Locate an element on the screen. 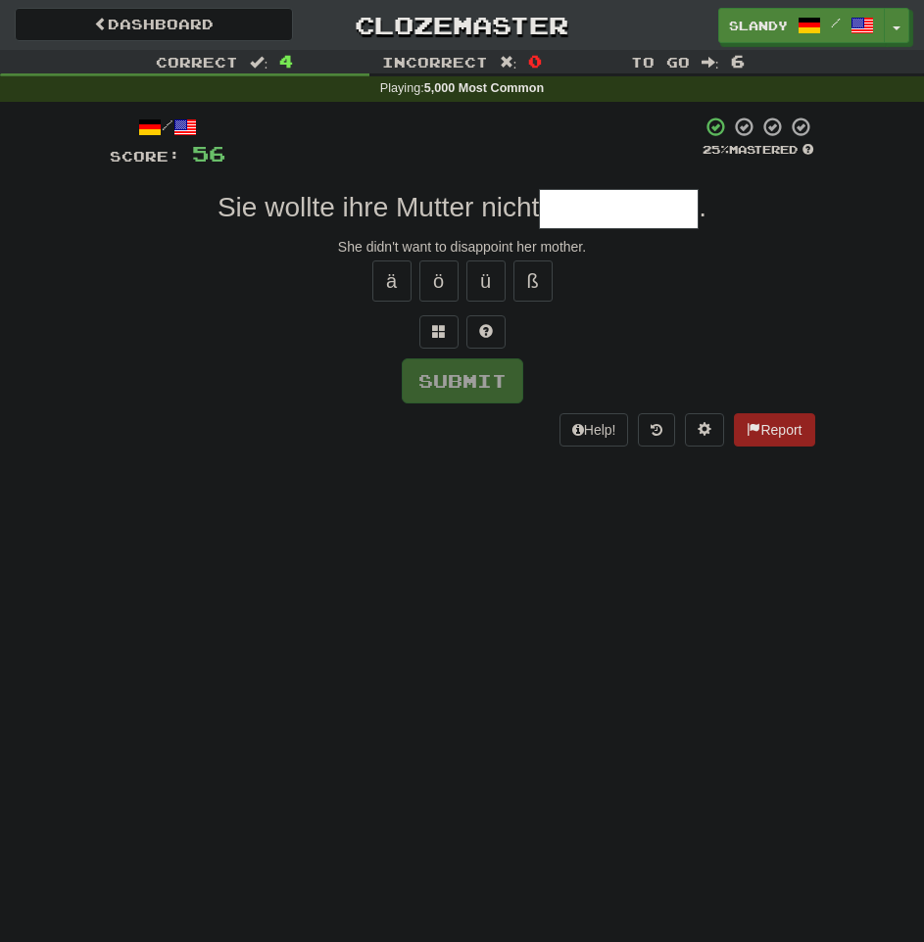  div: She didn't want to disappoint her mother. is located at coordinates (462, 247).